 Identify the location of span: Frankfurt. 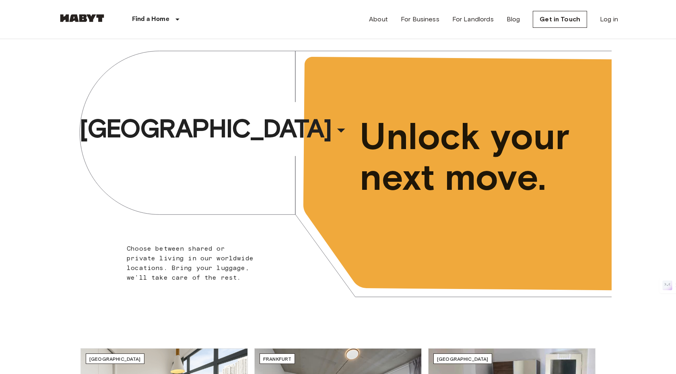
(277, 358).